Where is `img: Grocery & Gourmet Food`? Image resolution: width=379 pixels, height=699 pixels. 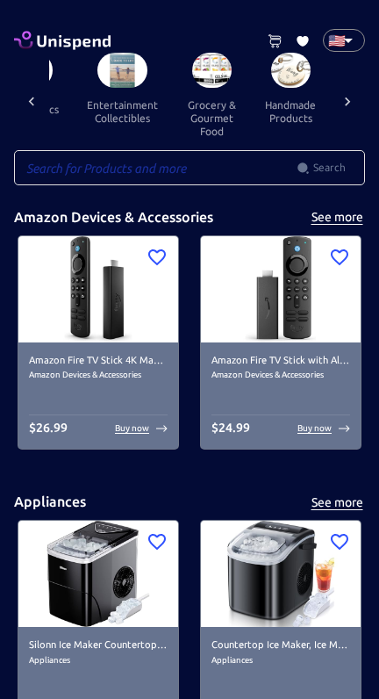
img: Grocery & Gourmet Food is located at coordinates (212, 70).